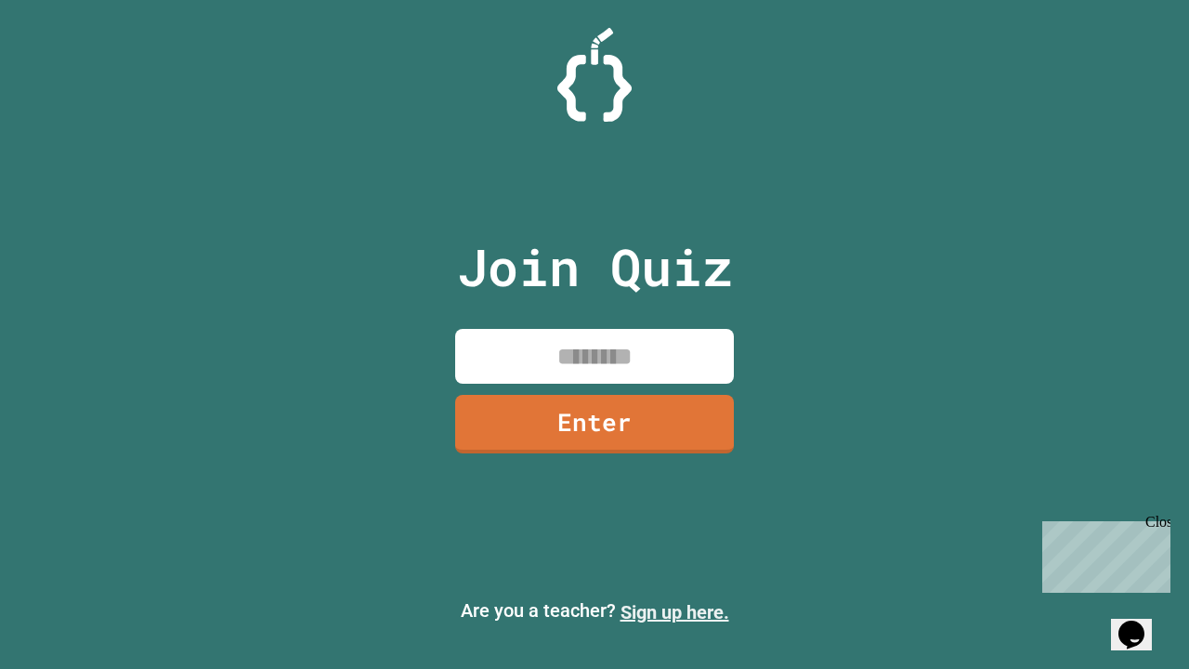 This screenshot has width=1189, height=669. Describe the element at coordinates (675, 612) in the screenshot. I see `a: Sign up here.` at that location.